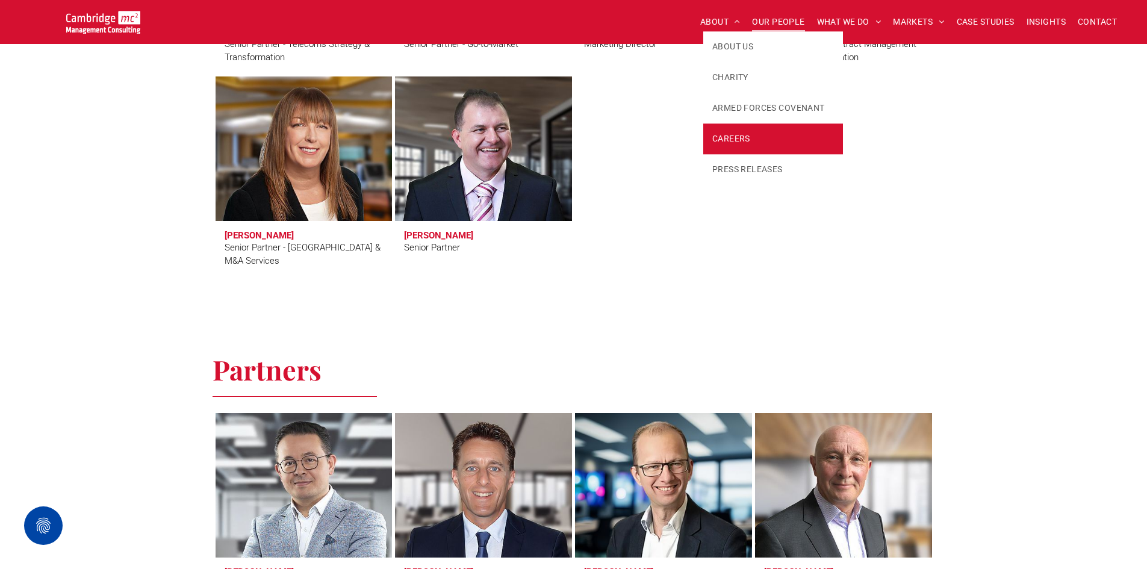 Image resolution: width=1147 pixels, height=569 pixels. What do you see at coordinates (267, 369) in the screenshot?
I see `span: Partners` at bounding box center [267, 369].